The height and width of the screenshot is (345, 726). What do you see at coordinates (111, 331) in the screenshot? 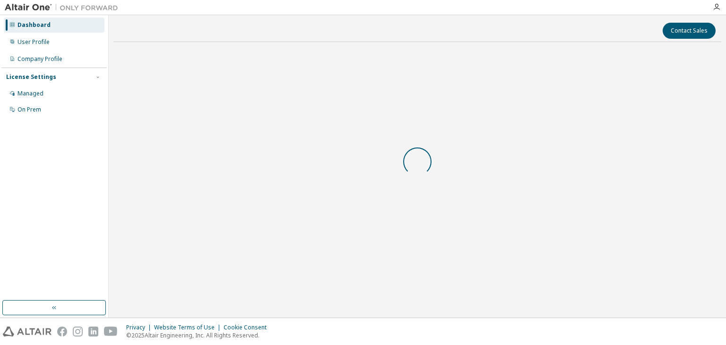
I see `img: youtube.svg` at bounding box center [111, 331].